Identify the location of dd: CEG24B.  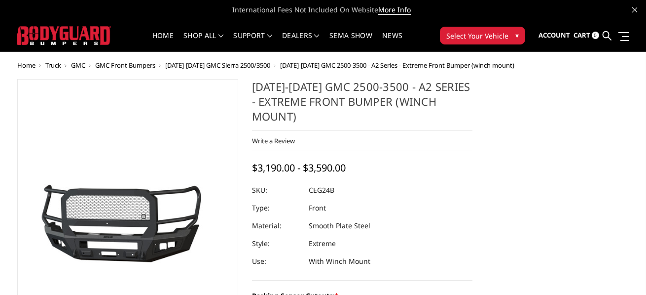
(322, 190).